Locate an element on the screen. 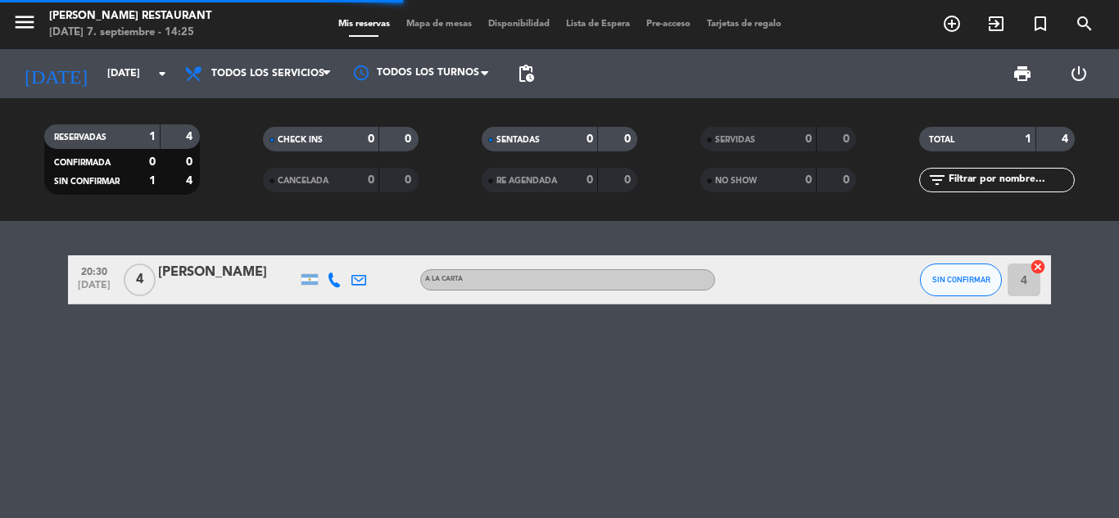  i: turned_in_not is located at coordinates (1040, 24).